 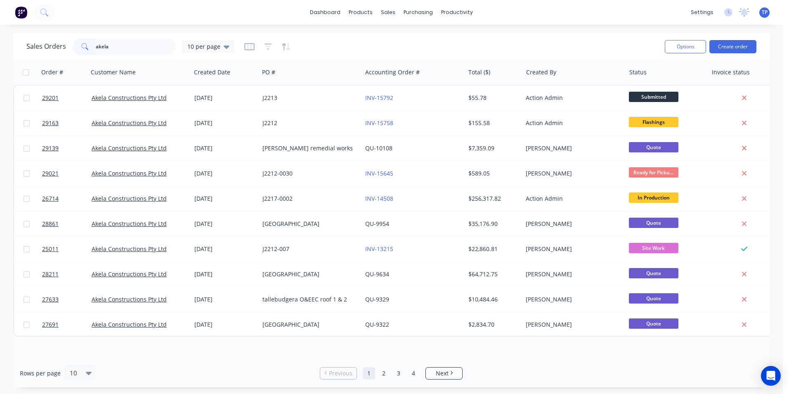 What do you see at coordinates (67, 299) in the screenshot?
I see `a: 27633` at bounding box center [67, 299].